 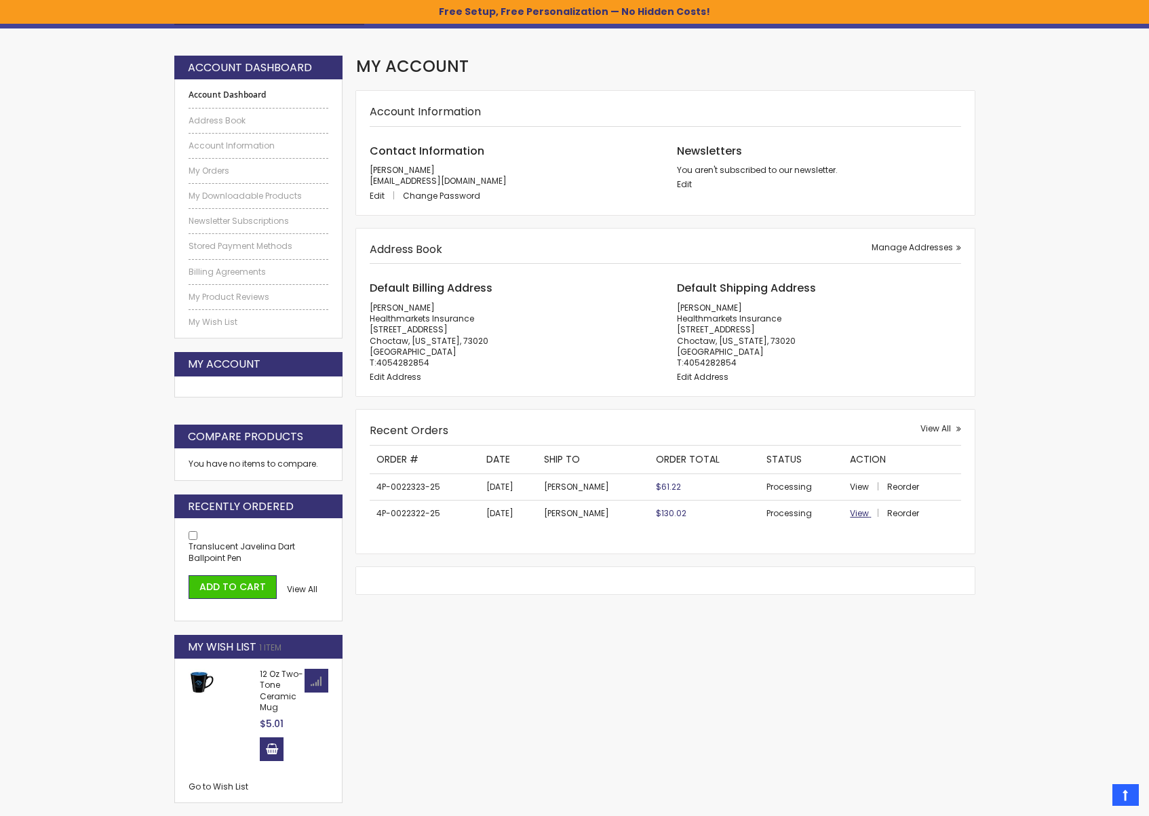 I want to click on a: 12 Oz Two-Tone Ceramic Mug, so click(x=281, y=690).